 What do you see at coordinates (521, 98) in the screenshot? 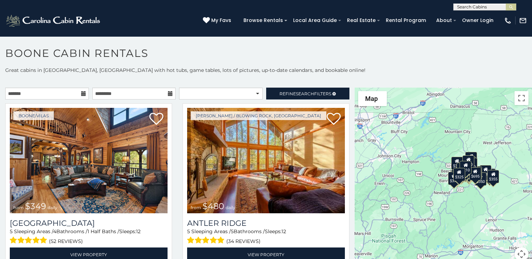
I see `button: Toggle fullscreen view` at bounding box center [521, 98].